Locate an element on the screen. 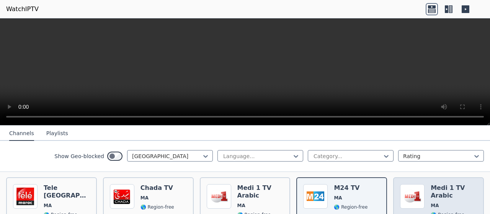  button: Channels is located at coordinates (21, 134).